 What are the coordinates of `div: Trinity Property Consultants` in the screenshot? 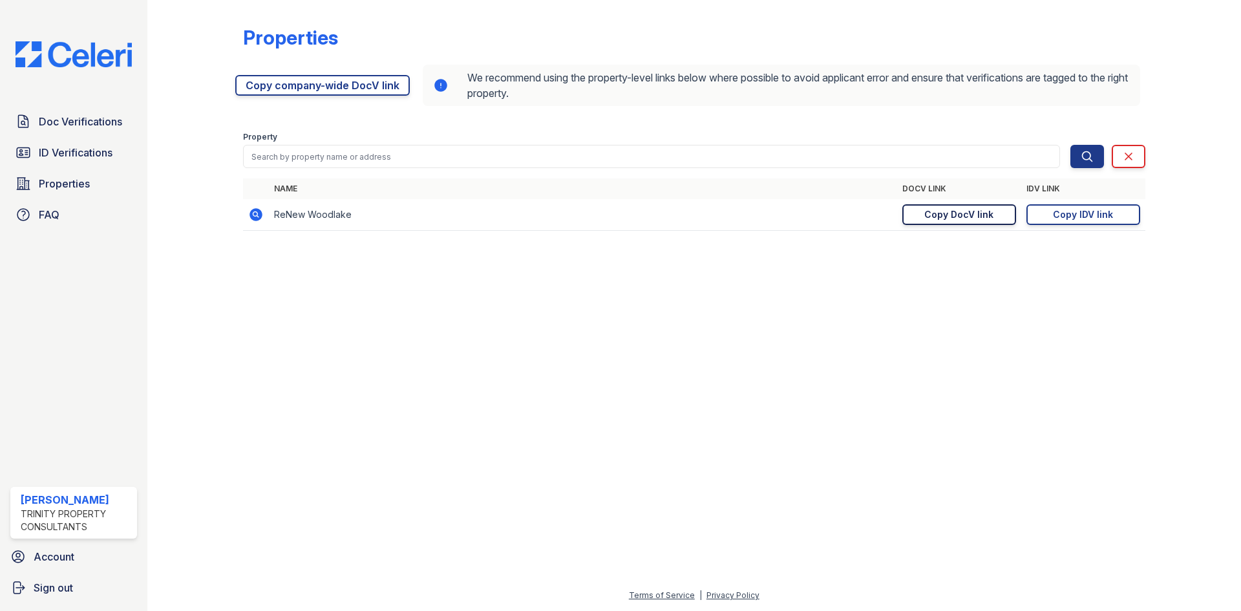 It's located at (76, 520).